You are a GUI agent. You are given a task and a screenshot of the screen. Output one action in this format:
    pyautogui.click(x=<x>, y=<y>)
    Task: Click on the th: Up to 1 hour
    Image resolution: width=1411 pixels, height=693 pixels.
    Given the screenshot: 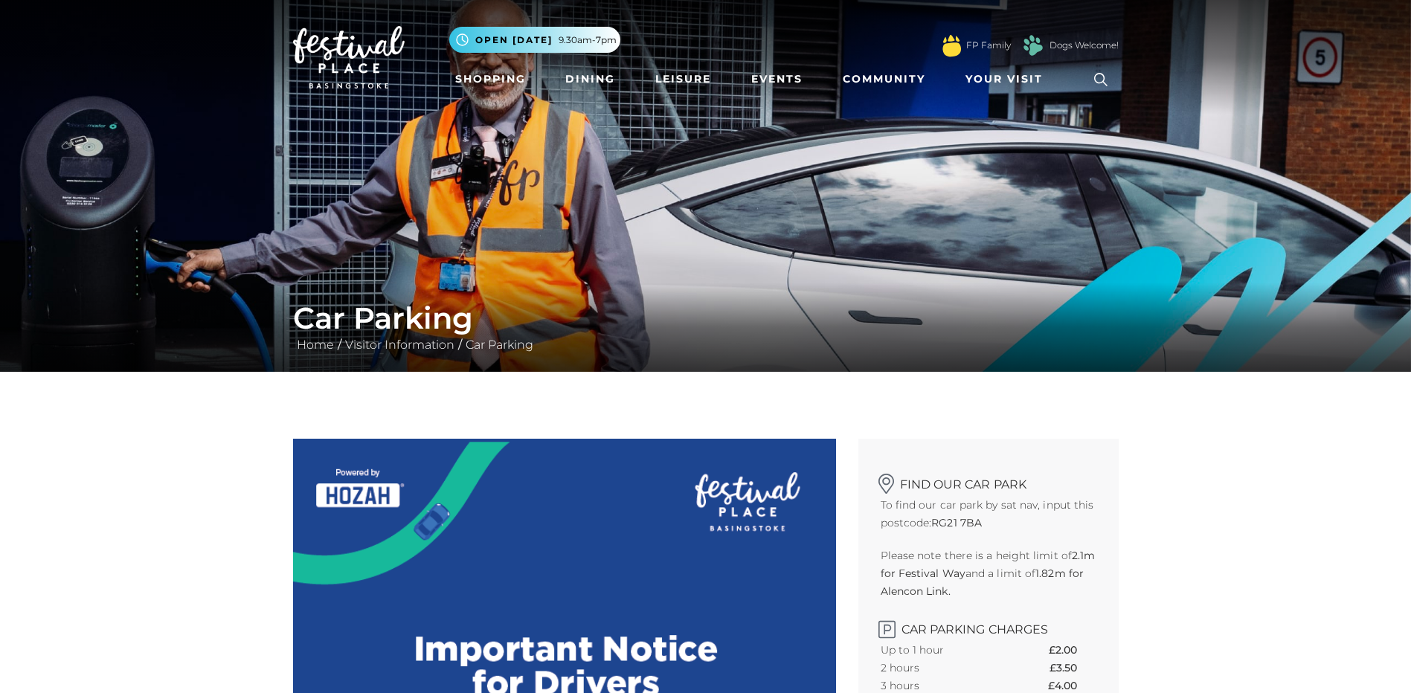 What is the action you would take?
    pyautogui.click(x=940, y=650)
    